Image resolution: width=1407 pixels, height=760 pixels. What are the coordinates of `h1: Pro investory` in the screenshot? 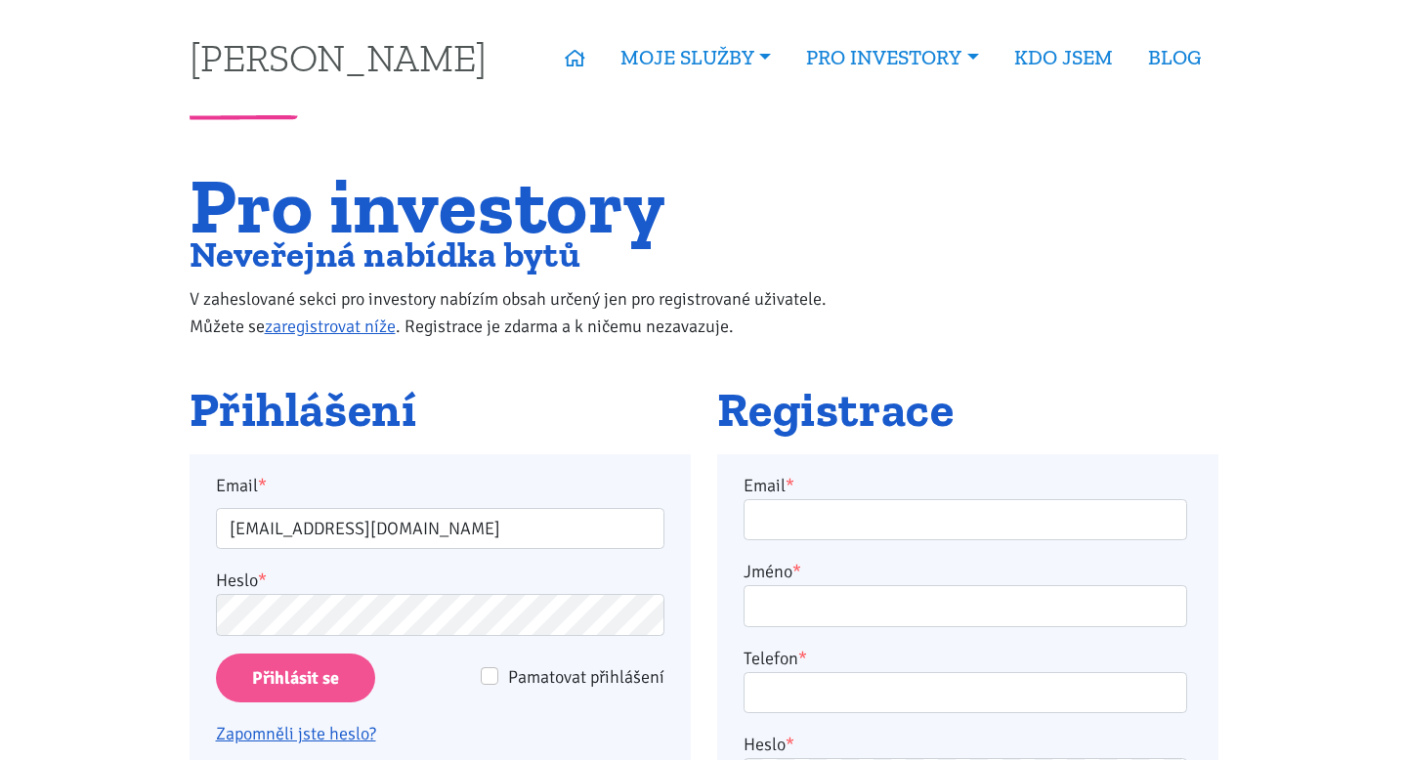 It's located at (528, 205).